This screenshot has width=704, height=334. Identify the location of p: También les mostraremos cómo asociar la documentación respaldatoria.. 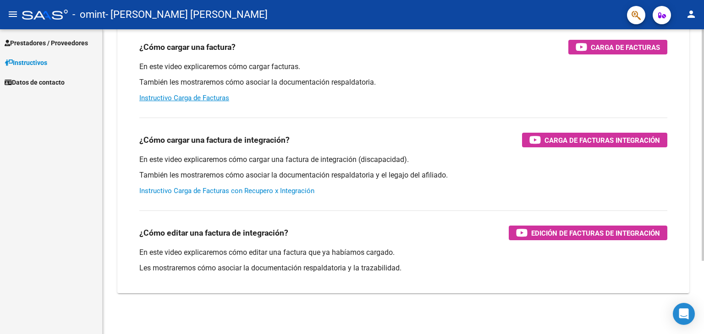
(403, 82).